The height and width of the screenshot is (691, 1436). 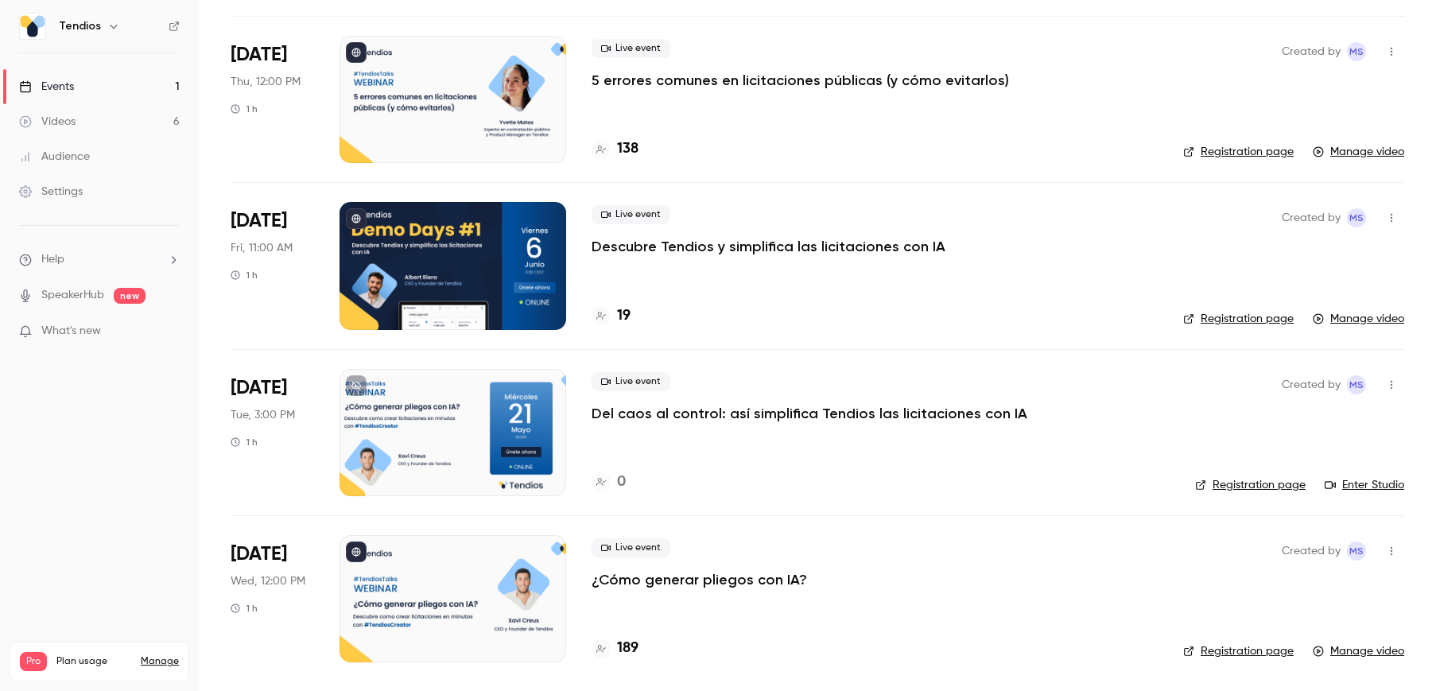 What do you see at coordinates (272, 99) in the screenshot?
I see `div: Jun 26 Thu, 12:00 PM (Europe/Madrid)` at bounding box center [272, 99].